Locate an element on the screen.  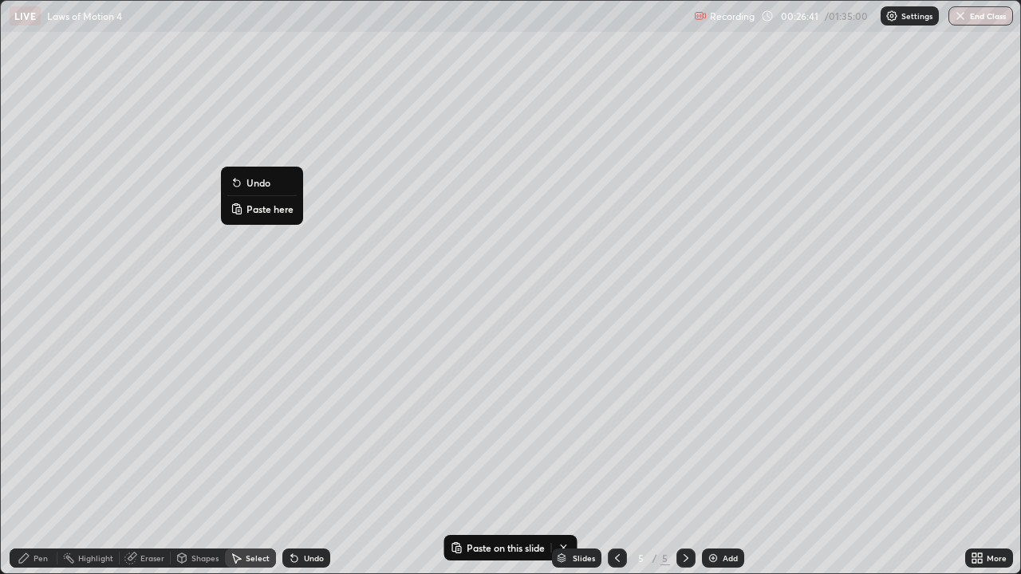
div: Slides is located at coordinates (584, 558).